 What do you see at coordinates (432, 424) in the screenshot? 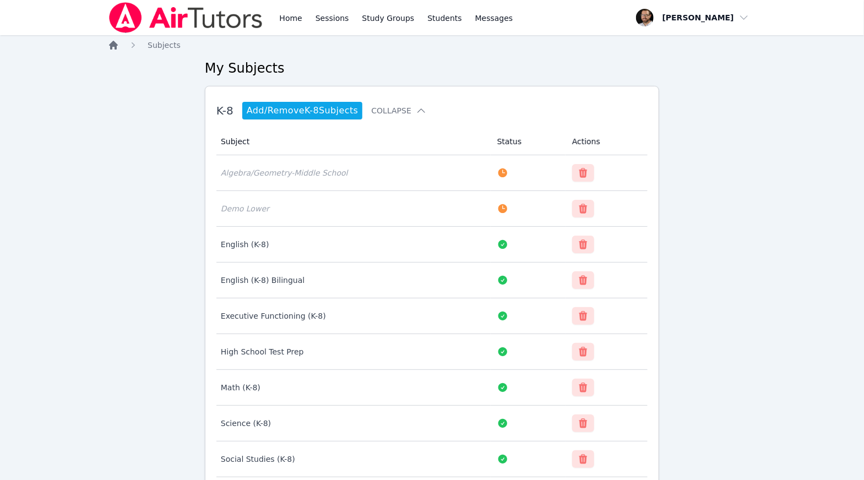
I see `tr: Science (K-8)` at bounding box center [432, 424].